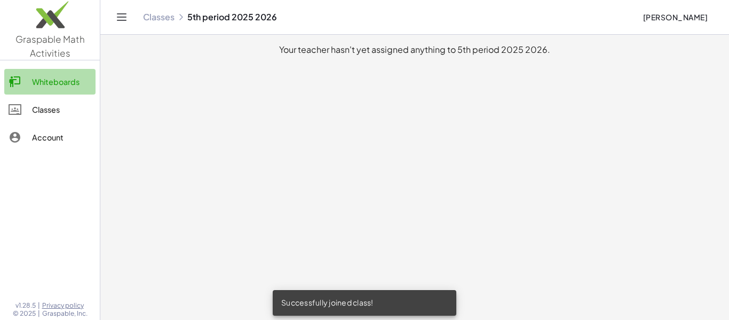 The height and width of the screenshot is (320, 729). What do you see at coordinates (50, 137) in the screenshot?
I see `a: Account` at bounding box center [50, 137].